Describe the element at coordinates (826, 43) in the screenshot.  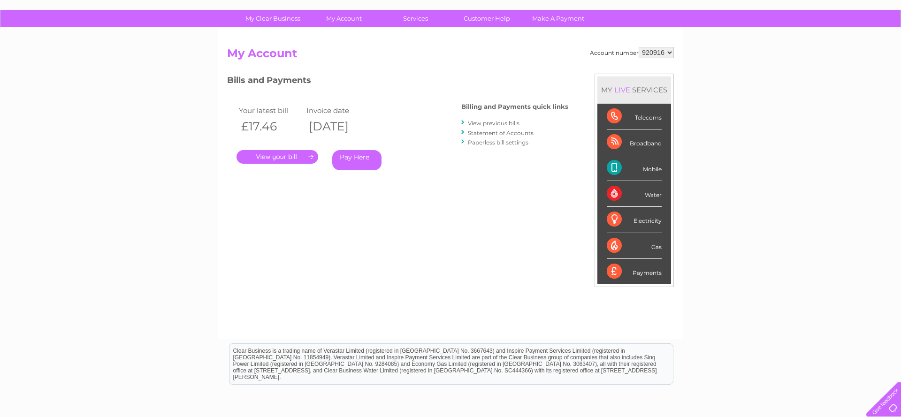
I see `a: Blog` at that location.